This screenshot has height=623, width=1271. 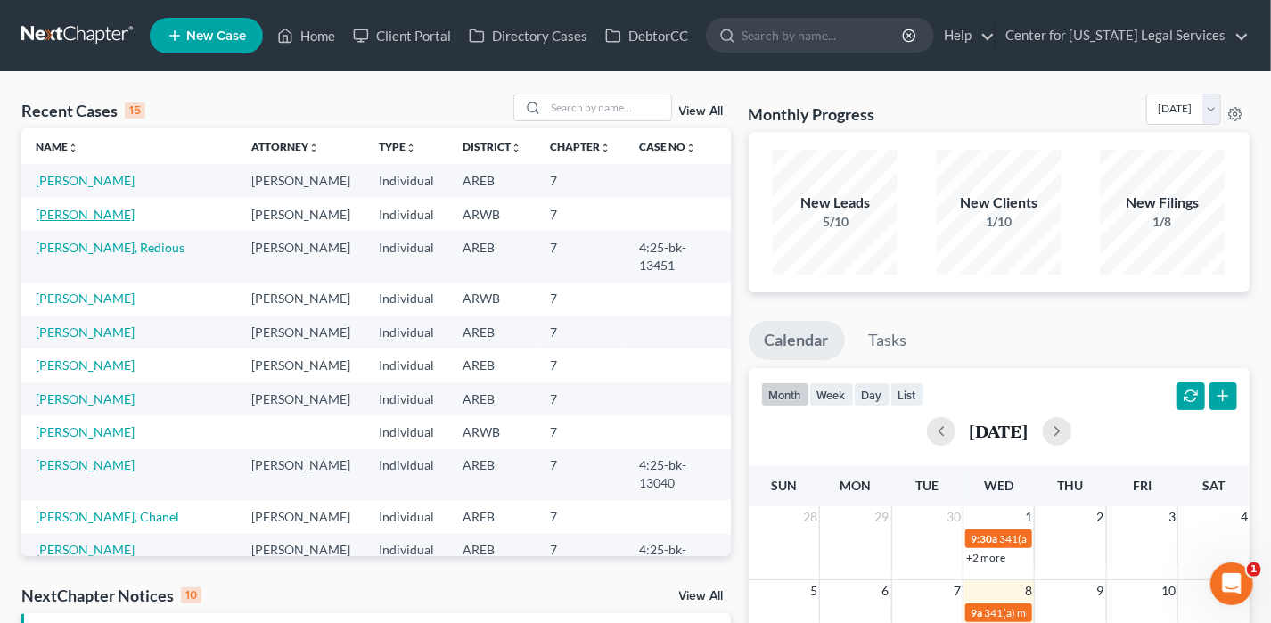 I want to click on span: 7, so click(x=957, y=591).